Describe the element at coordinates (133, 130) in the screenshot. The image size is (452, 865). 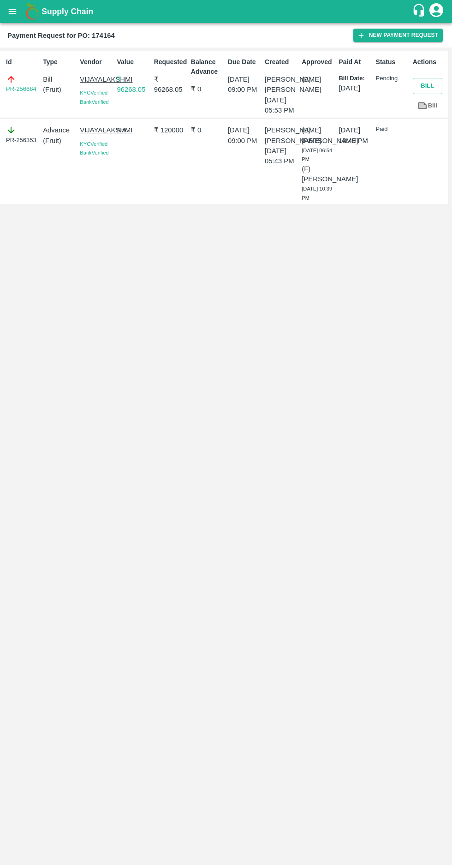
I see `p: NA` at that location.